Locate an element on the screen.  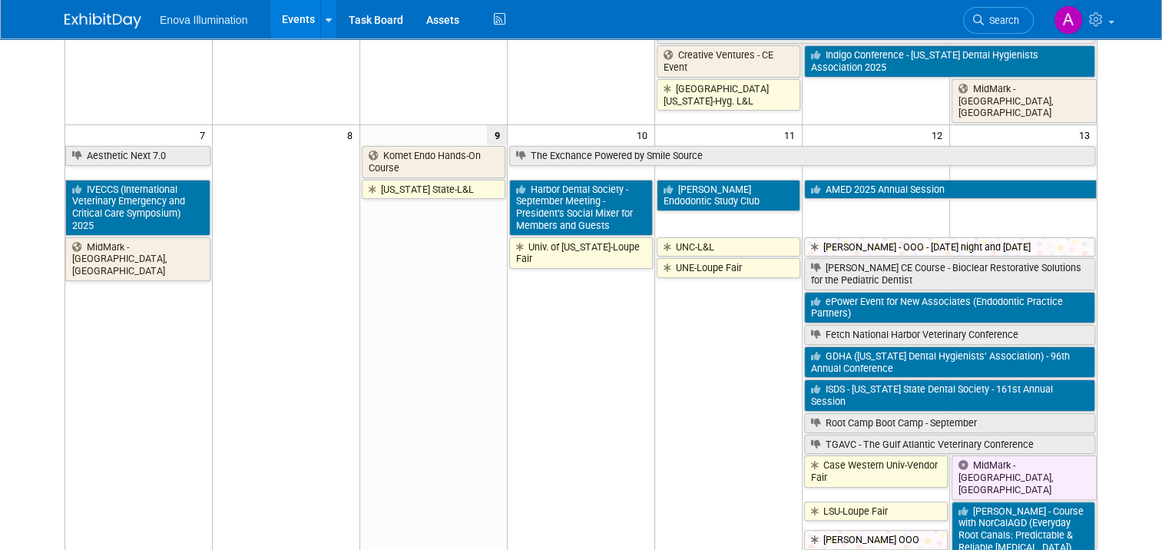
span: Search is located at coordinates (1002, 20).